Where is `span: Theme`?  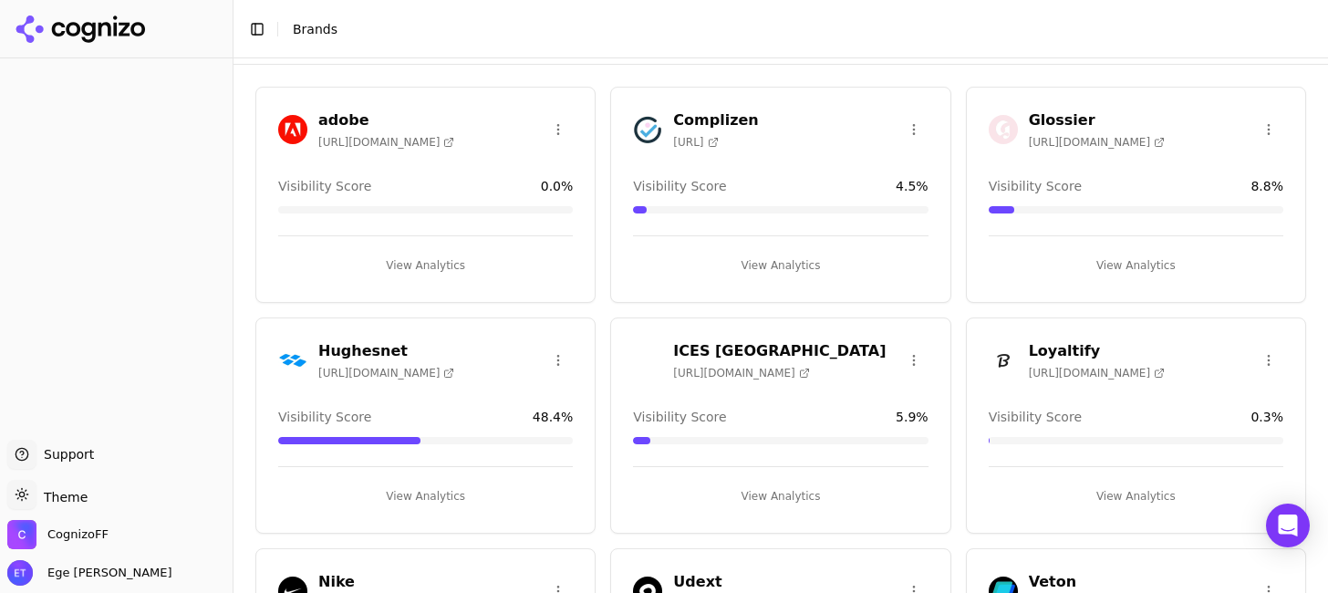 span: Theme is located at coordinates (62, 497).